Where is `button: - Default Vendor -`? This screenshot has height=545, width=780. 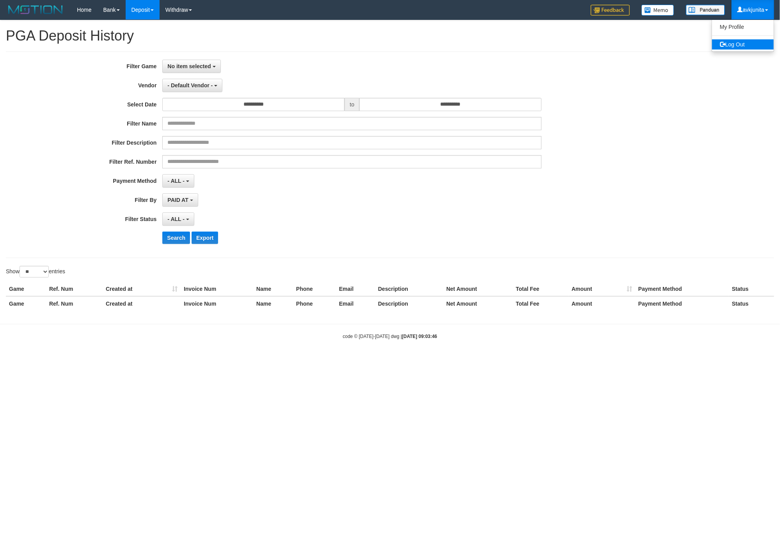 button: - Default Vendor - is located at coordinates (192, 85).